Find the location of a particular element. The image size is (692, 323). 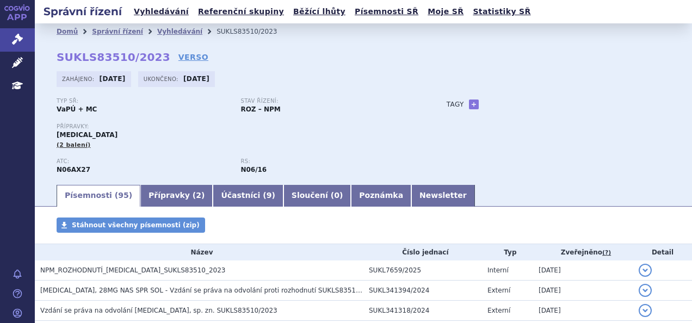

a: Poznámka is located at coordinates (381, 196).